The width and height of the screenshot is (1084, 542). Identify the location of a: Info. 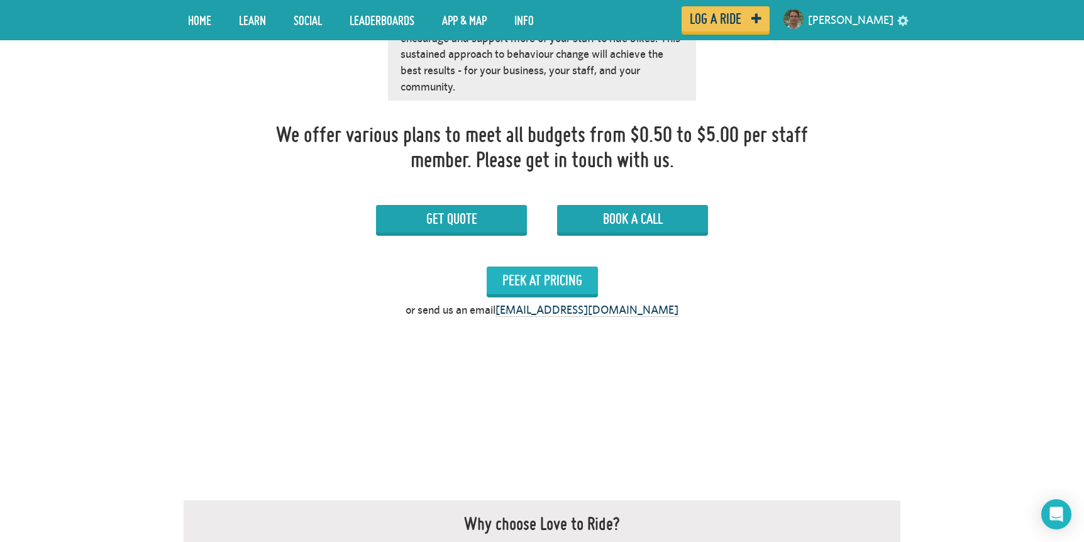
(524, 20).